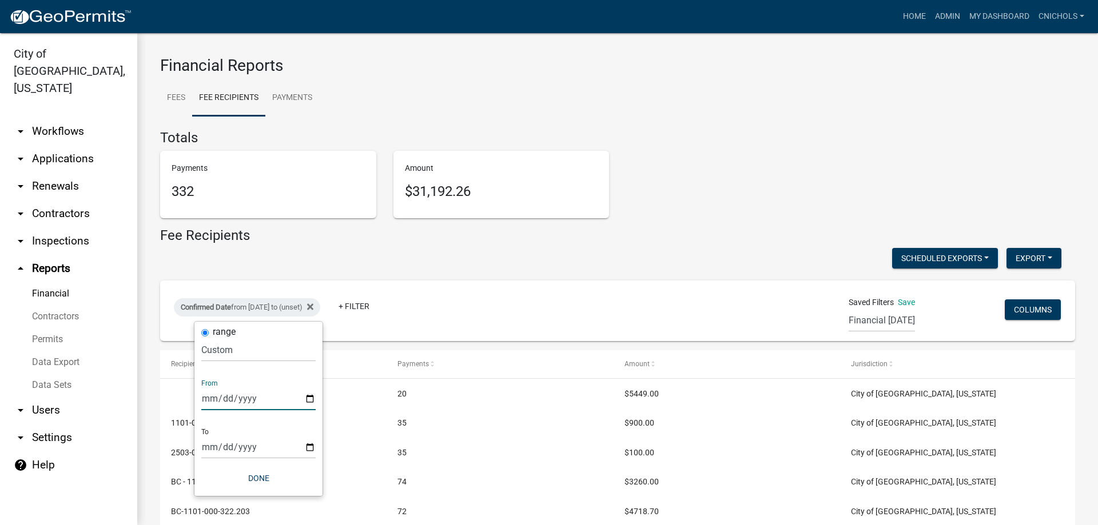 Image resolution: width=1098 pixels, height=525 pixels. I want to click on span: Saved Filters, so click(871, 302).